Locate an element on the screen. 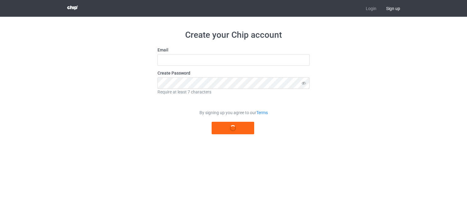 The height and width of the screenshot is (214, 467). img: 3d383065fc803cdd16c62507c020ddf8.png is located at coordinates (72, 8).